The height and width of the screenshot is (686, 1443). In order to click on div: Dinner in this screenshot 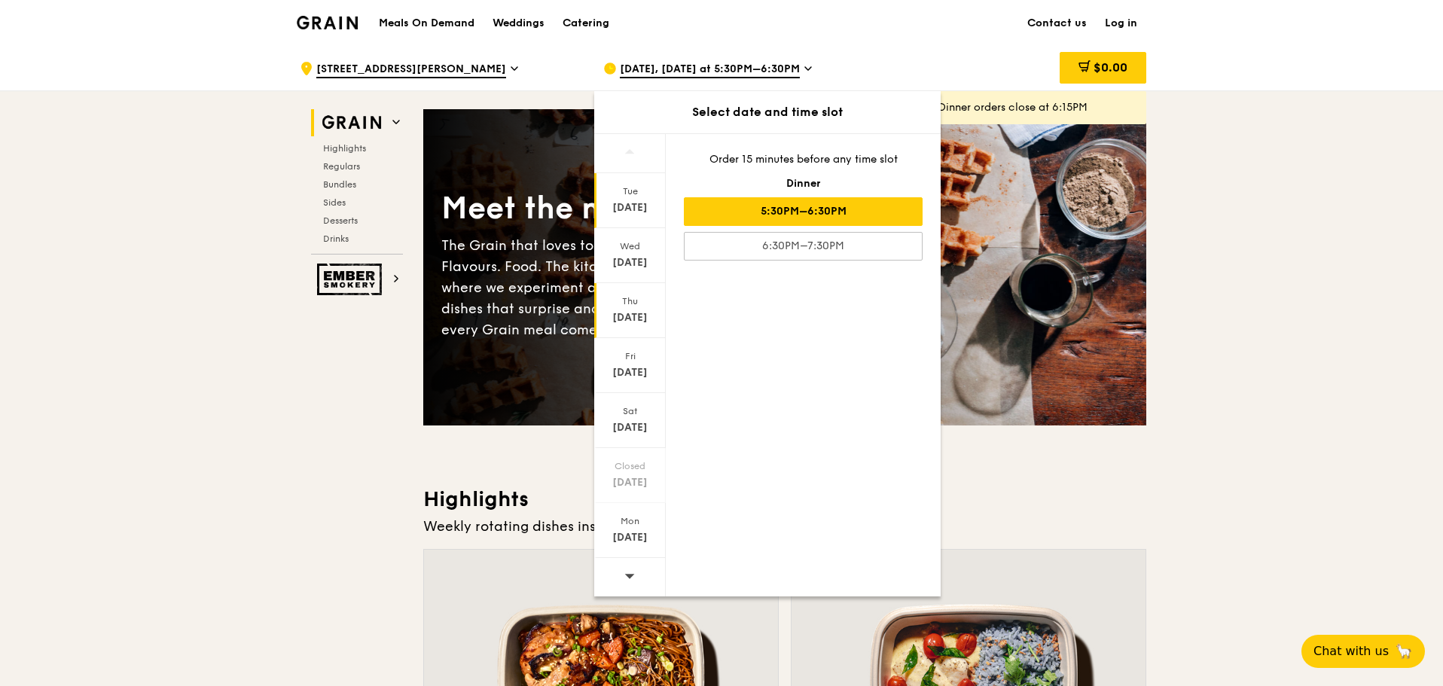, I will do `click(803, 184)`.